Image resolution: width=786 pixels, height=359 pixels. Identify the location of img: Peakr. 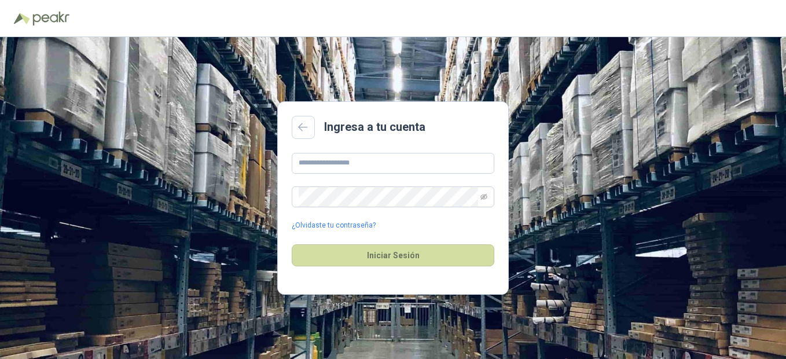
(51, 19).